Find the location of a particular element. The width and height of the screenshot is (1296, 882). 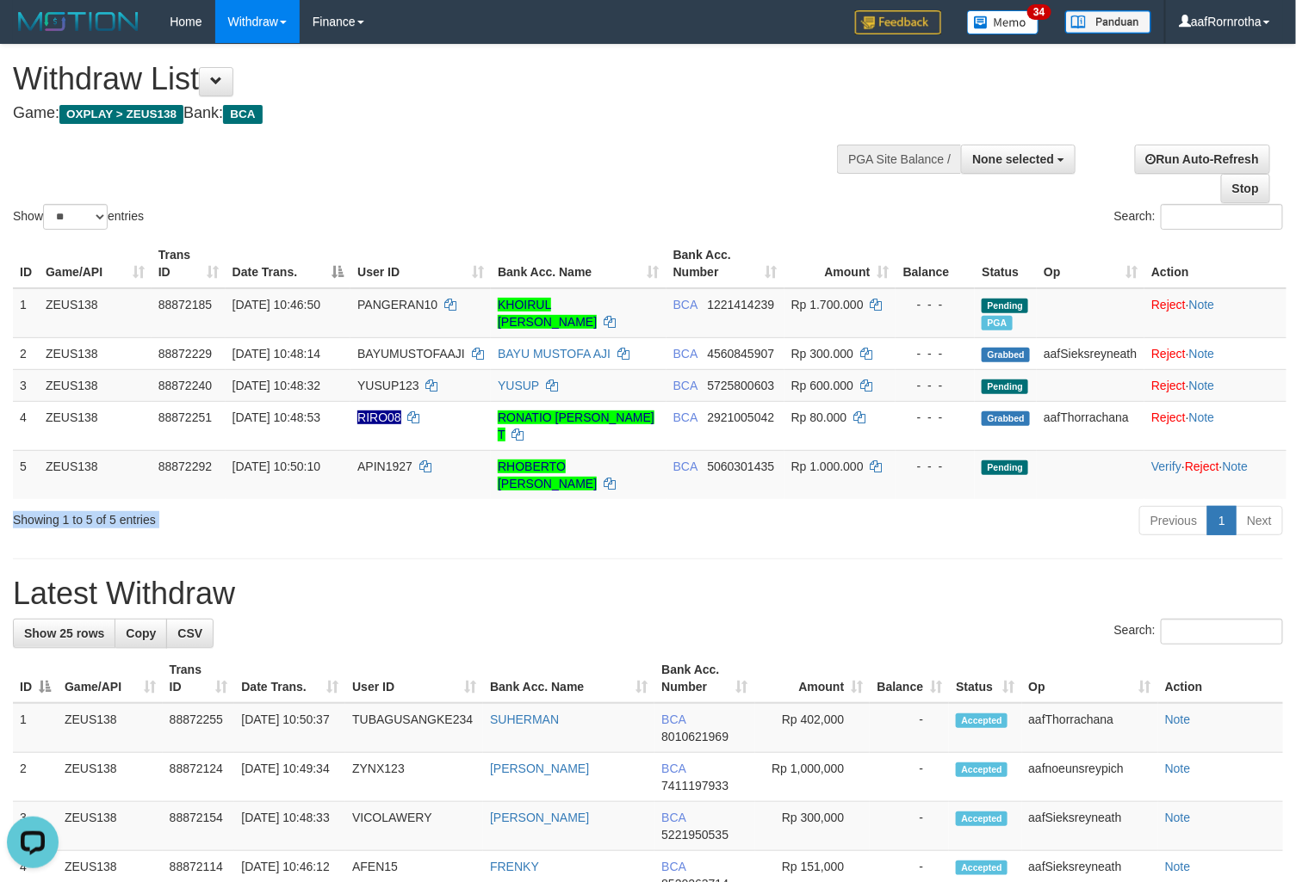

div: Showing 1 to 5 of 5 entries is located at coordinates (269, 517).